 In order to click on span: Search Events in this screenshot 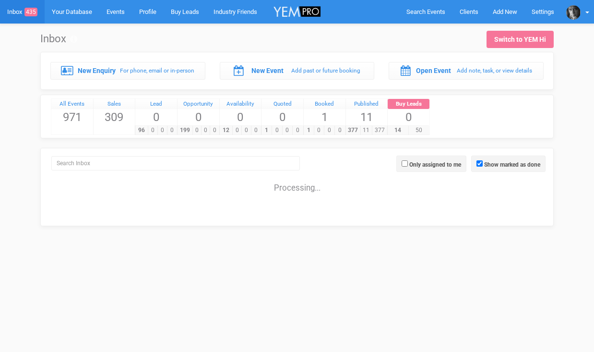, I will do `click(426, 12)`.